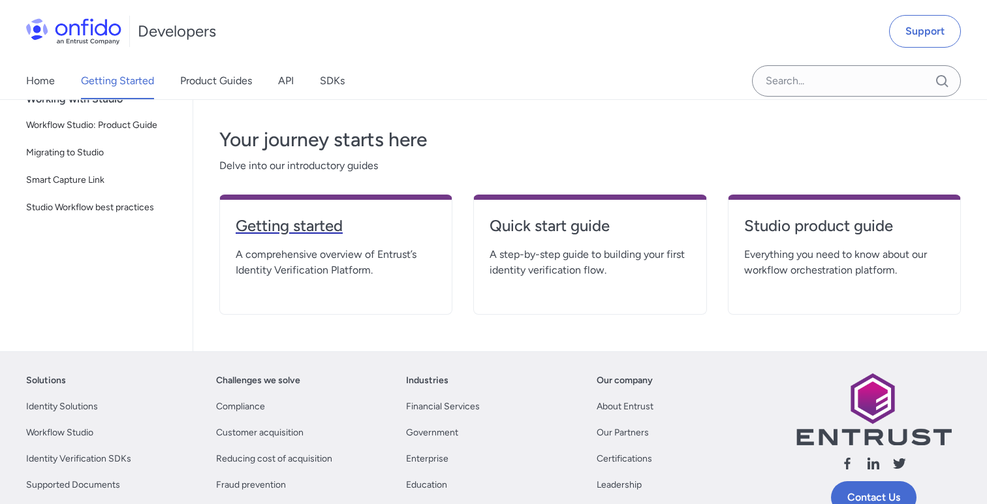  What do you see at coordinates (274, 459) in the screenshot?
I see `a: Reducing cost of acquisition` at bounding box center [274, 459].